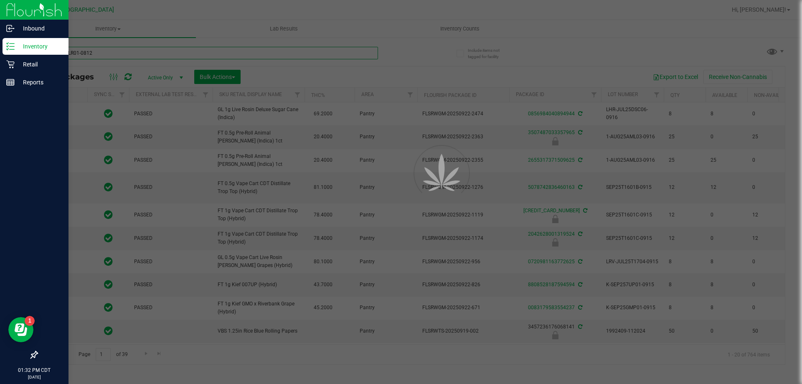 The image size is (802, 384). Describe the element at coordinates (40, 46) in the screenshot. I see `p: Inventory` at that location.